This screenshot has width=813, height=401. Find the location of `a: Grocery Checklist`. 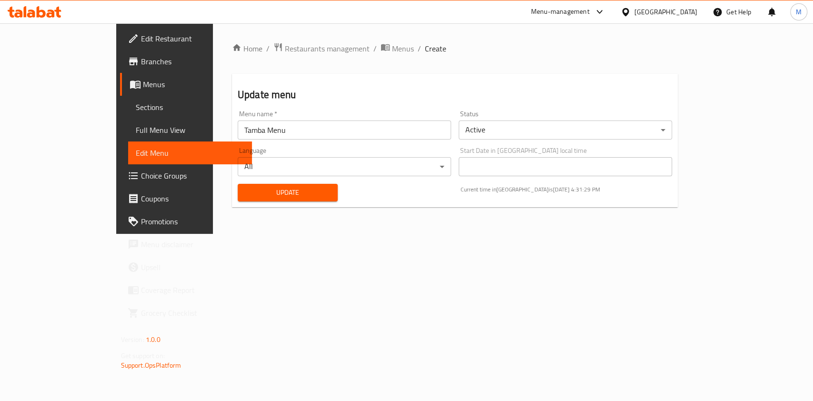

a: Grocery Checklist is located at coordinates (186, 313).